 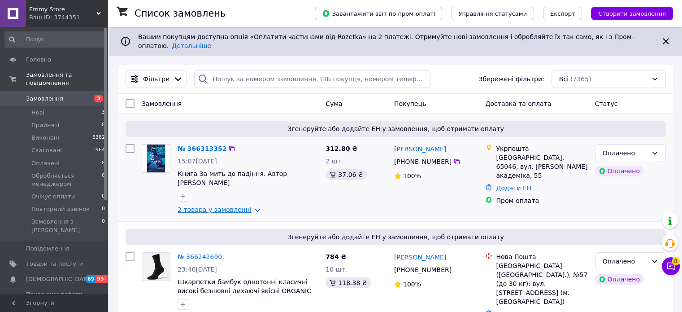 What do you see at coordinates (493, 13) in the screenshot?
I see `span: Управління статусами` at bounding box center [493, 13].